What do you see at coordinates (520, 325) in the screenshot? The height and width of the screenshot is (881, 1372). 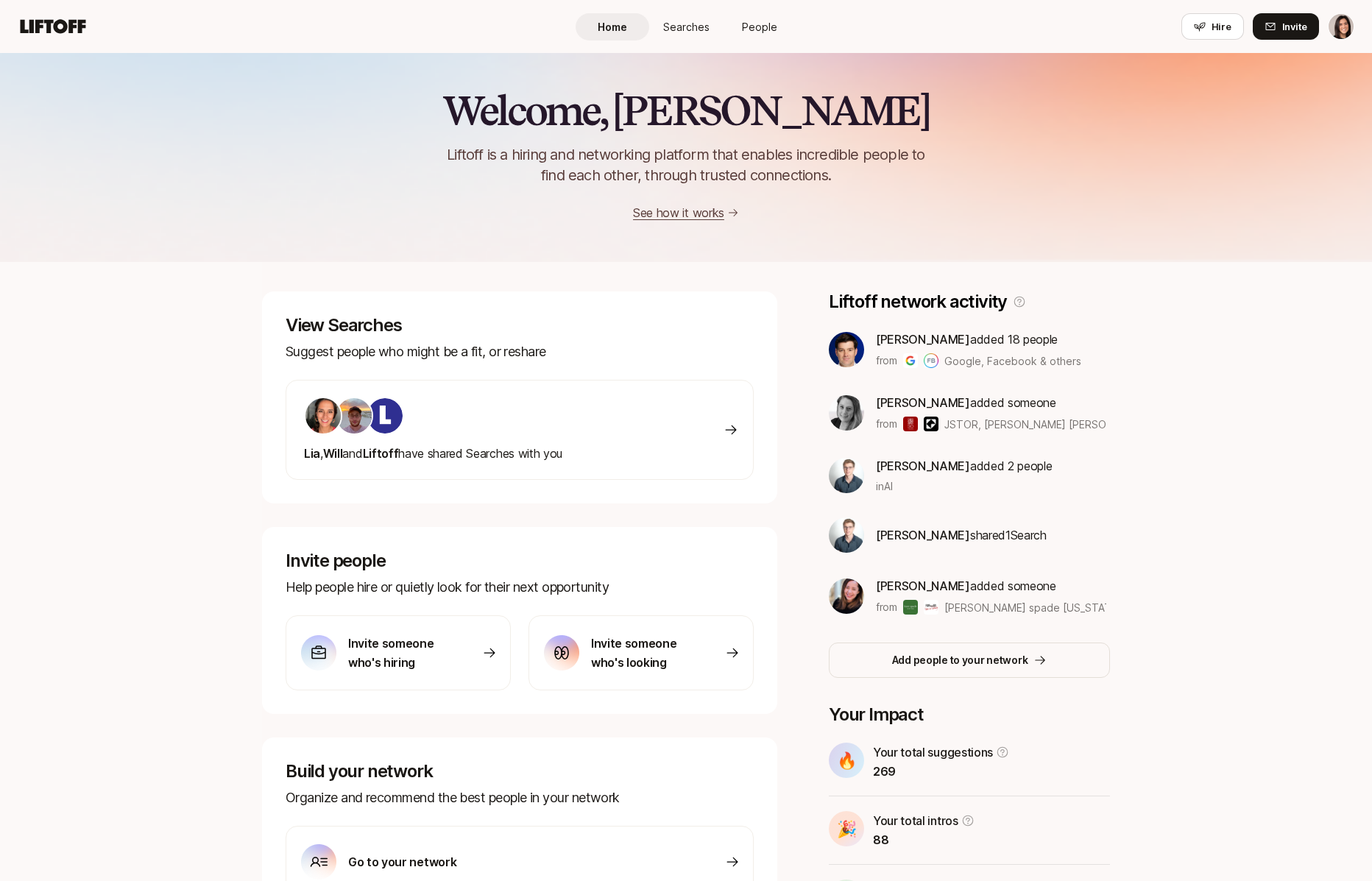 I see `p: View Searches` at bounding box center [520, 325].